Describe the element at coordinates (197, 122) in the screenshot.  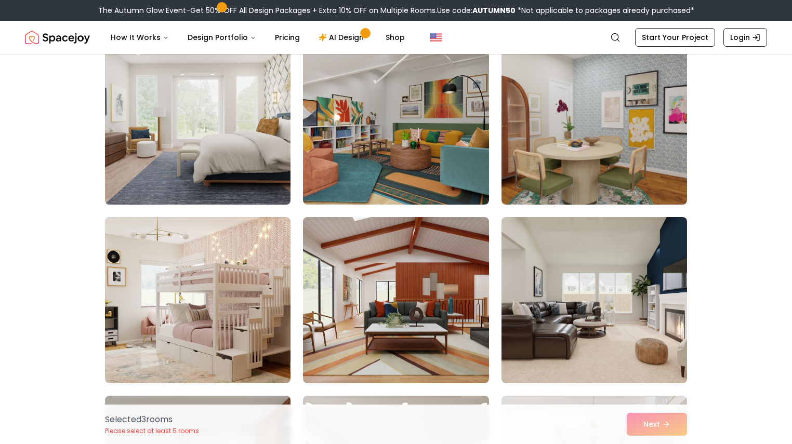
I see `img: Room room-13` at that location.